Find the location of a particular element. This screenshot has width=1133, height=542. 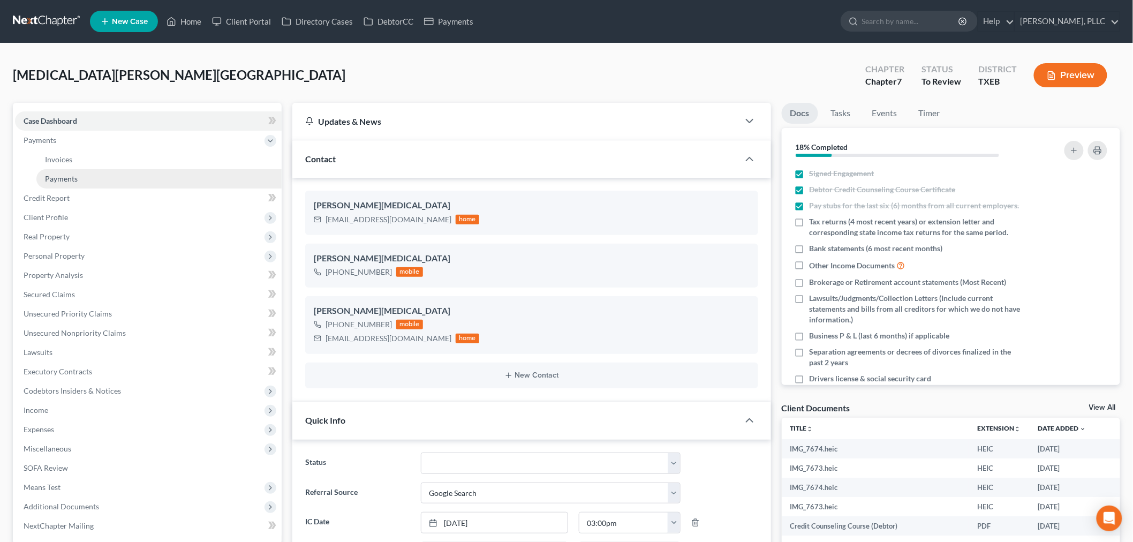

span: Bank statements (6 most recent months) is located at coordinates (876, 248).